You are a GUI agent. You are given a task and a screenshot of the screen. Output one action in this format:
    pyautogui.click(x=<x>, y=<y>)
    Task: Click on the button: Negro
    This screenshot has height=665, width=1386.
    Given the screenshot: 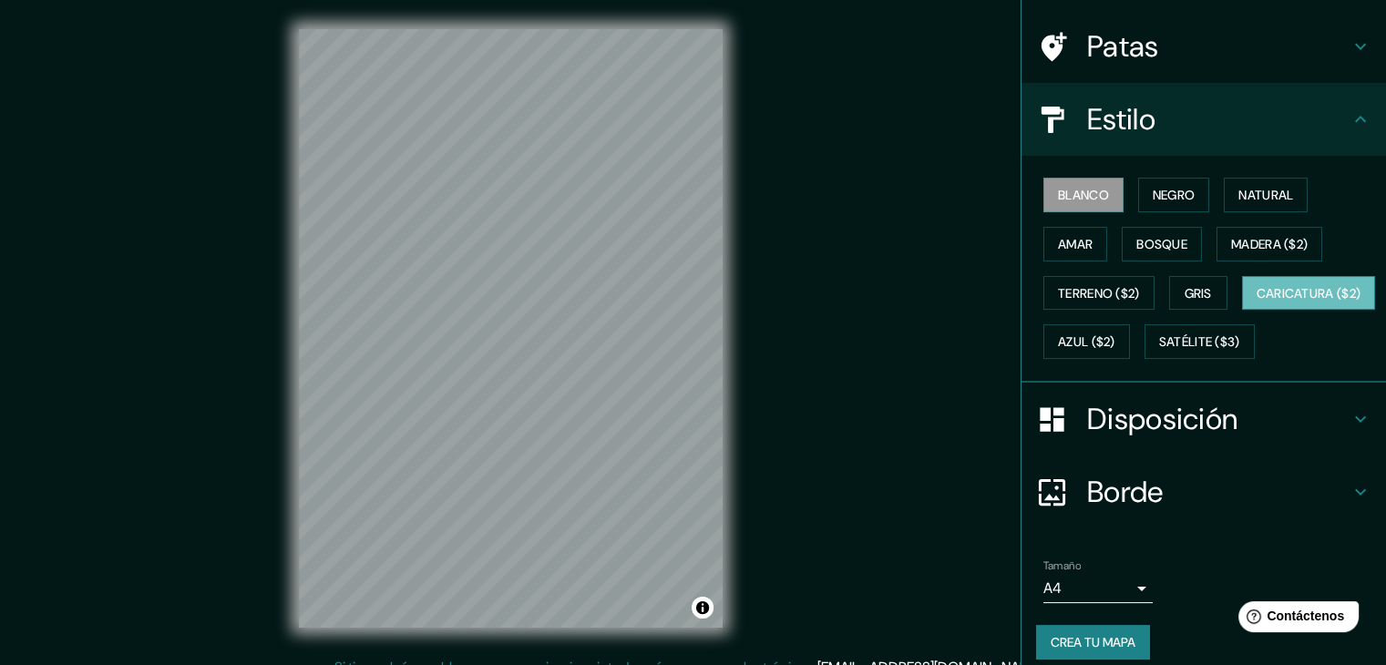 What is the action you would take?
    pyautogui.click(x=1174, y=195)
    